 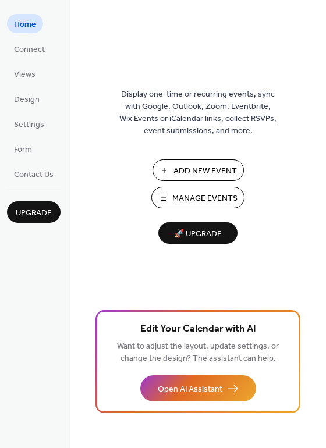 What do you see at coordinates (23, 148) in the screenshot?
I see `a: Form` at bounding box center [23, 148].